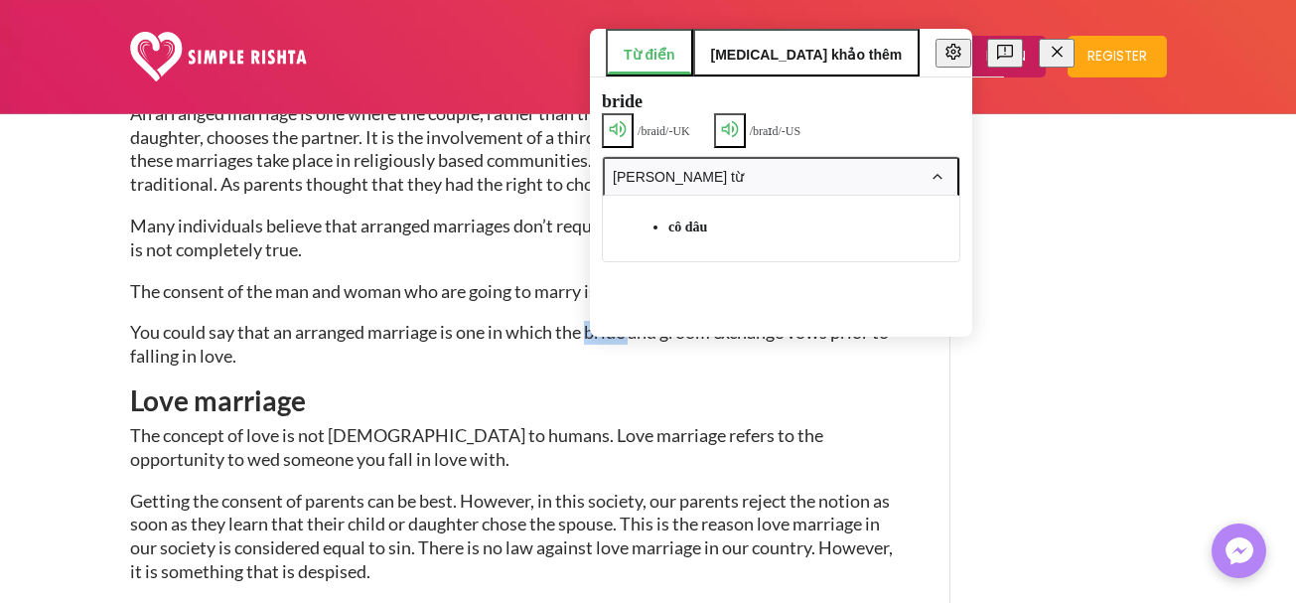 The height and width of the screenshot is (603, 1296). Describe the element at coordinates (1006, 57) in the screenshot. I see `a: Login` at that location.